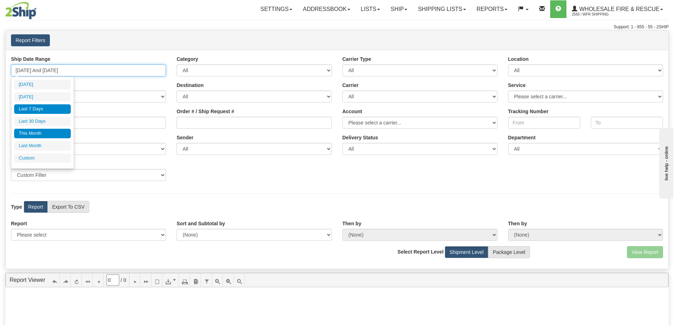 Image resolution: width=674 pixels, height=325 pixels. Describe the element at coordinates (357, 59) in the screenshot. I see `label: Carrier Type` at that location.